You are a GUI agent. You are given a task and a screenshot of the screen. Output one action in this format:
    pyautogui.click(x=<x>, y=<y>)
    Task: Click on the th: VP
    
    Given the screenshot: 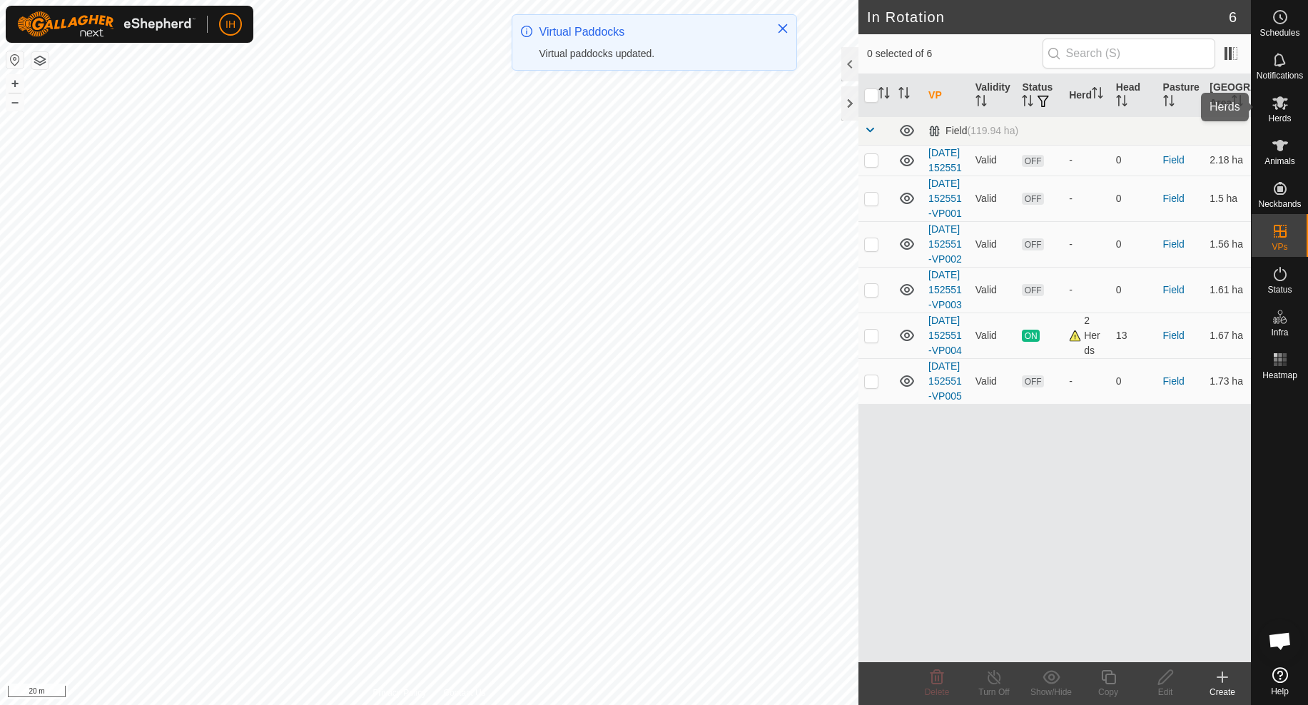 What is the action you would take?
    pyautogui.click(x=946, y=96)
    